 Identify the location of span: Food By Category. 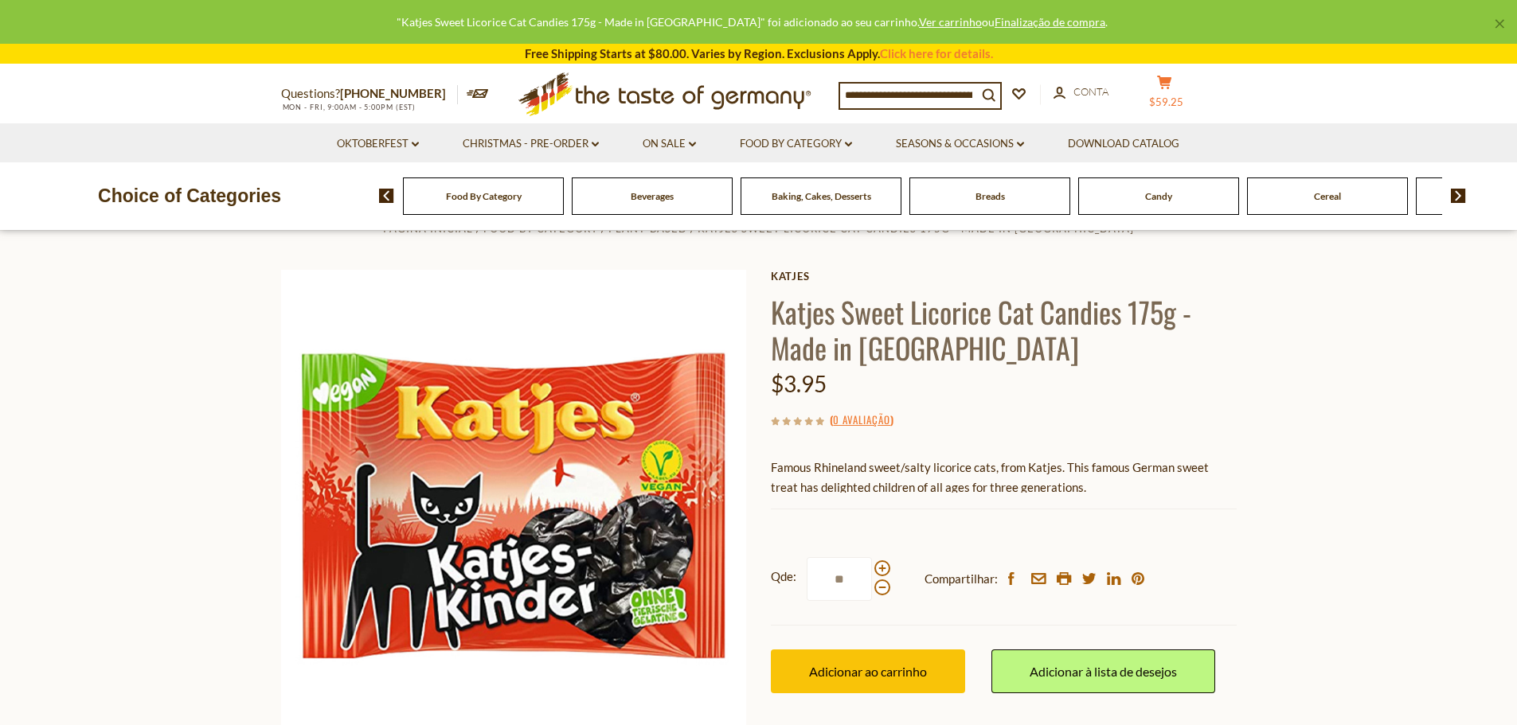
(483, 196).